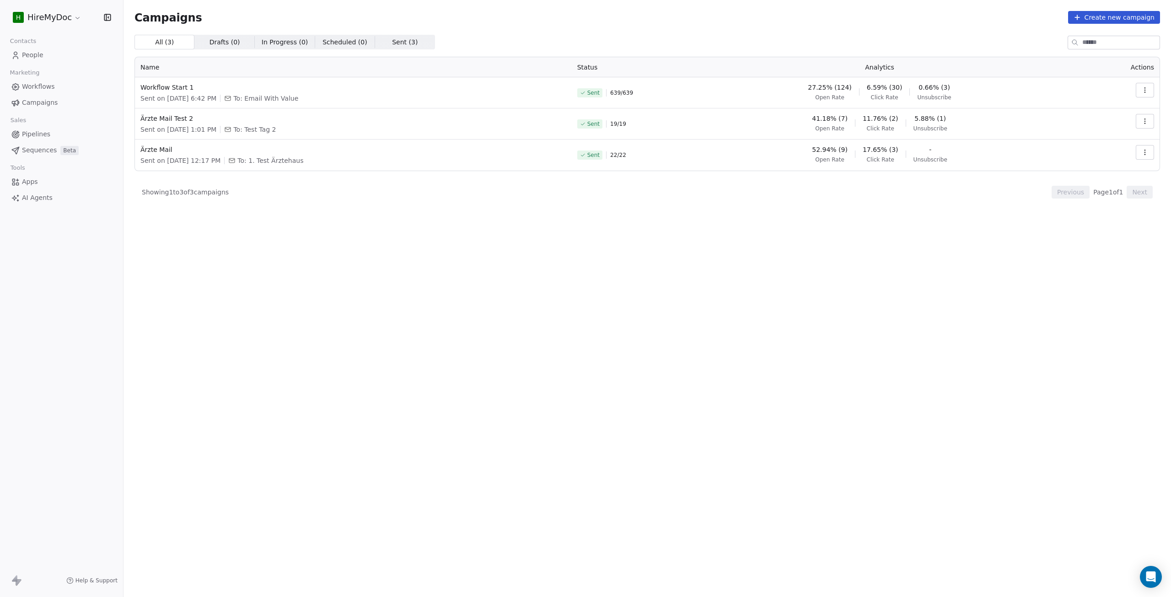  Describe the element at coordinates (345, 42) in the screenshot. I see `span: Scheduled ( 0 )` at that location.